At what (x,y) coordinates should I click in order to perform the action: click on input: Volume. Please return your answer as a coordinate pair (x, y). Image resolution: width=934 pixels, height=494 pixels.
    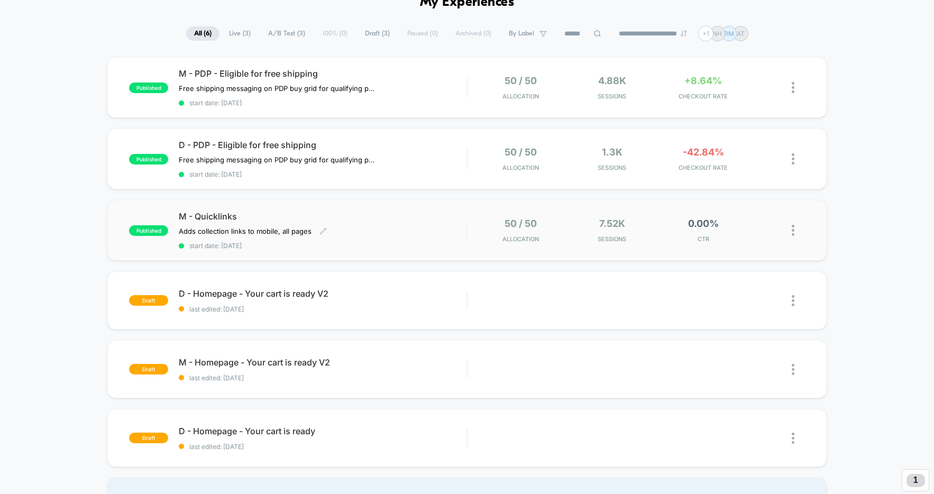
    Looking at the image, I should click on (416, 254).